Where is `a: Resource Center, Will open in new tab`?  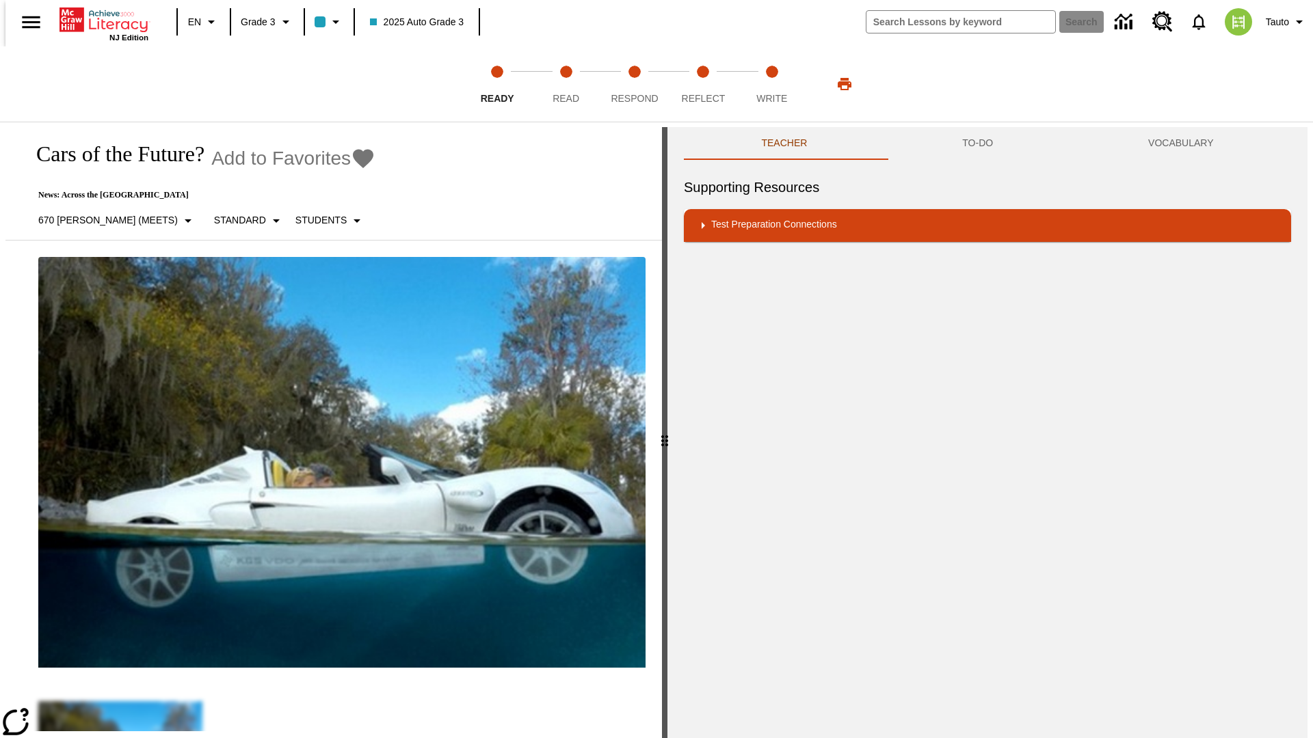 a: Resource Center, Will open in new tab is located at coordinates (1162, 22).